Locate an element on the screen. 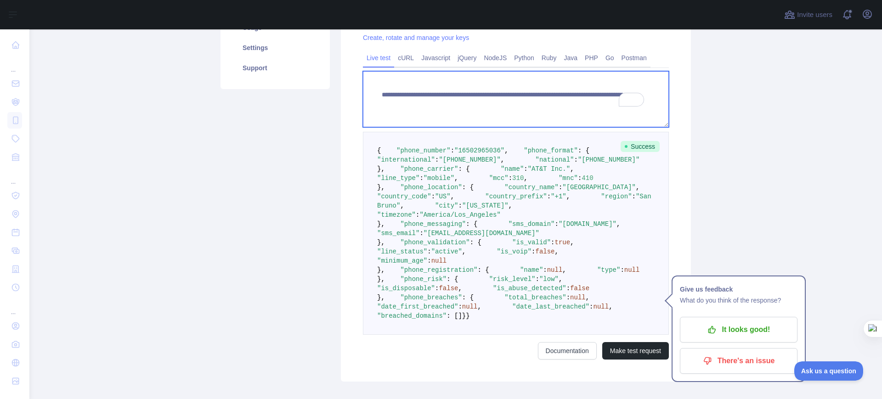 Image resolution: width=882 pixels, height=399 pixels. span: "is_abuse_detected" is located at coordinates (530, 288).